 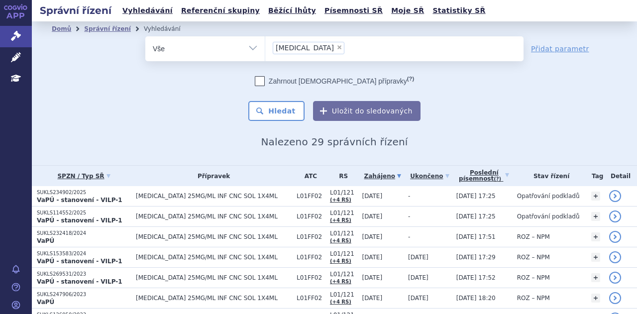 What do you see at coordinates (560, 49) in the screenshot?
I see `a: Přidat parametr` at bounding box center [560, 49].